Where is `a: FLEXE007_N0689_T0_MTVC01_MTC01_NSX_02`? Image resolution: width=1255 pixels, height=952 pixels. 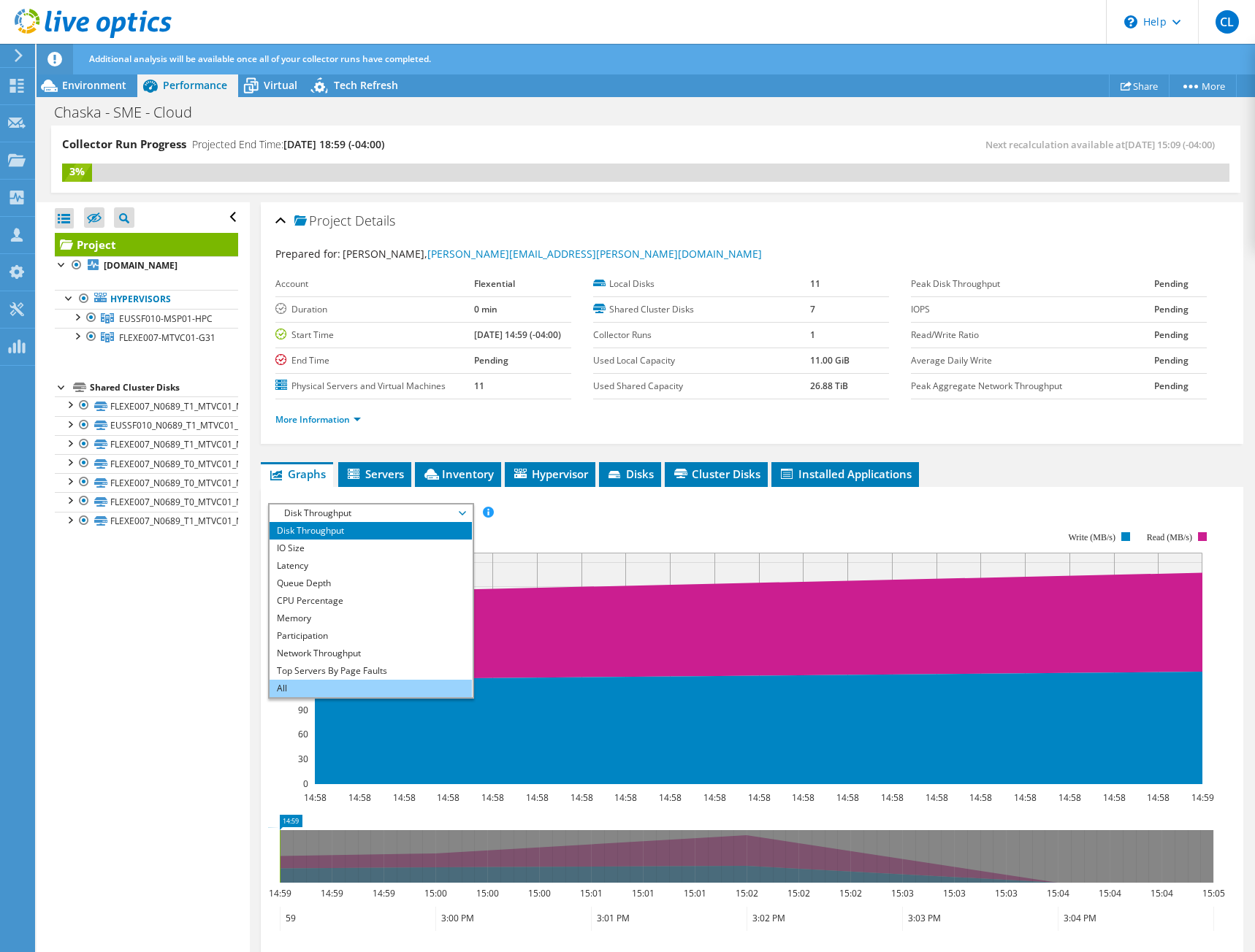 a: FLEXE007_N0689_T0_MTVC01_MTC01_NSX_02 is located at coordinates (146, 464).